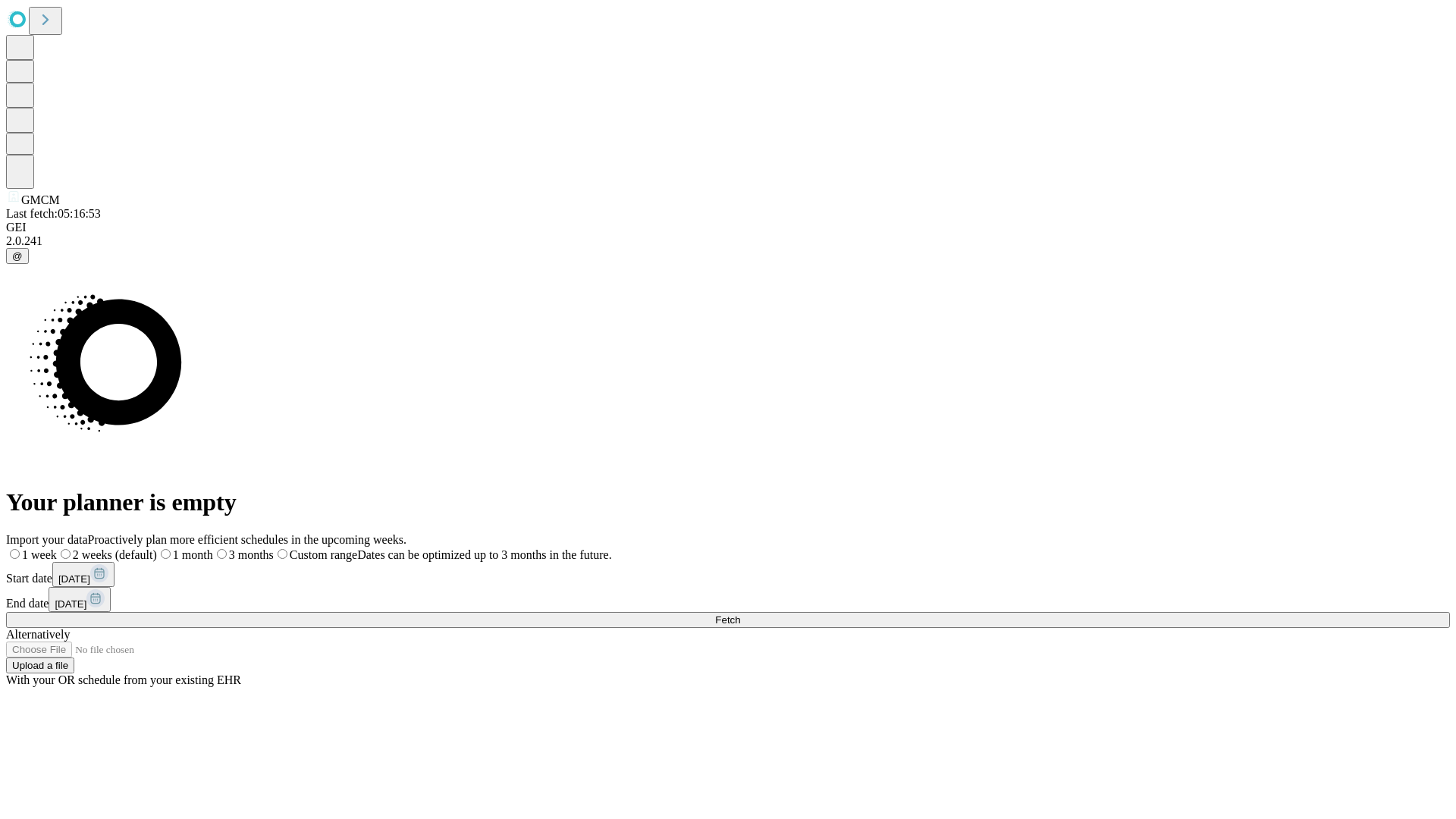 The image size is (1456, 819). Describe the element at coordinates (124, 680) in the screenshot. I see `span: With your OR schedule from your existing EHR` at that location.